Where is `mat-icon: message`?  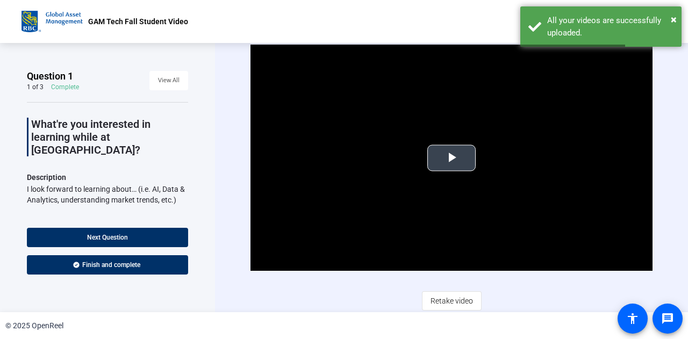 mat-icon: message is located at coordinates (668, 319).